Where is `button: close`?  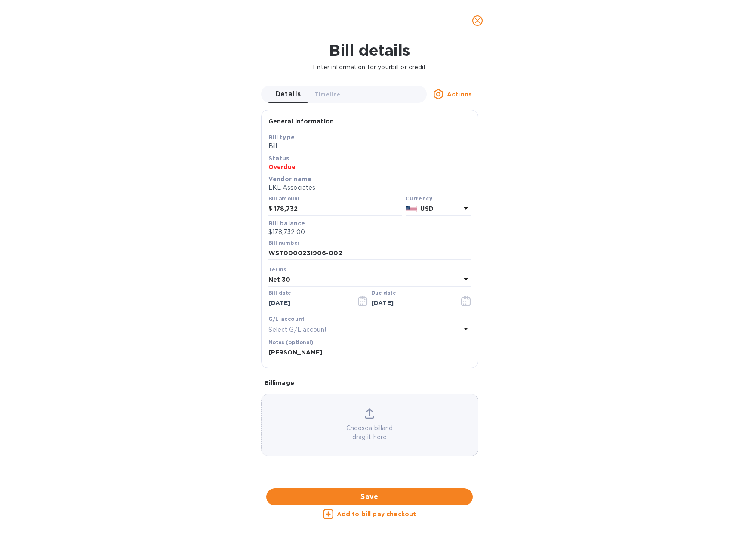 button: close is located at coordinates (478, 21).